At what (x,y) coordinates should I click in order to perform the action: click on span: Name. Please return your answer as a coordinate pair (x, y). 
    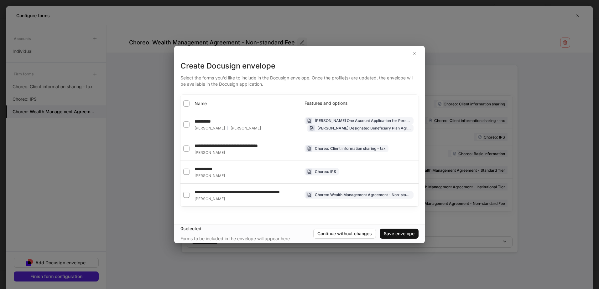
    Looking at the image, I should click on (200, 104).